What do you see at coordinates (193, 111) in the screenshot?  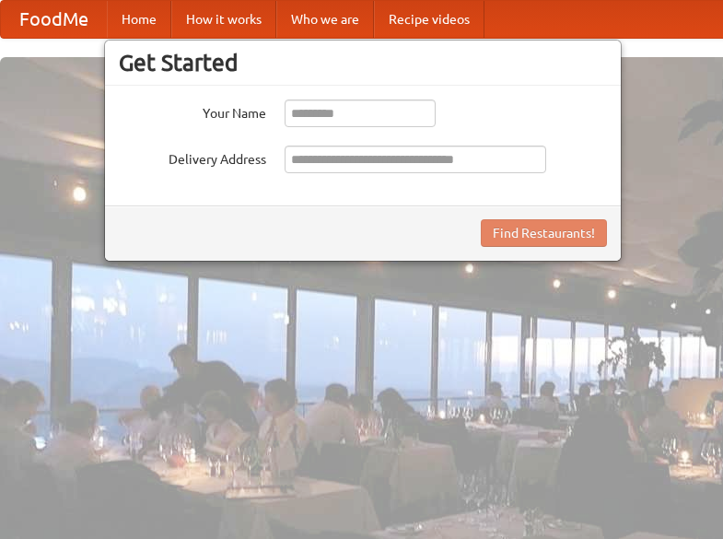 I see `label: Your Name` at bounding box center [193, 111].